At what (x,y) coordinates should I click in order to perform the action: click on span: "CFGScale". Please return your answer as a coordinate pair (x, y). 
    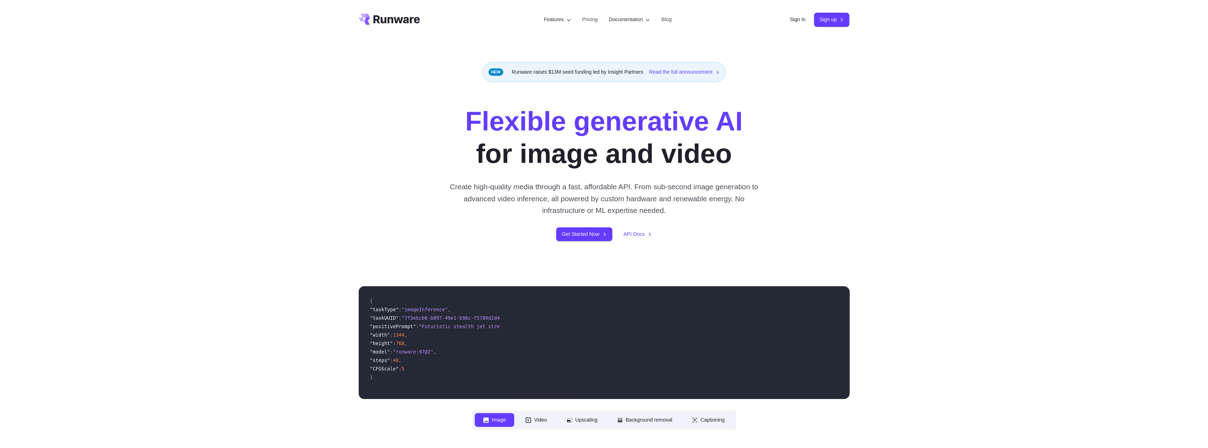
    Looking at the image, I should click on (385, 369).